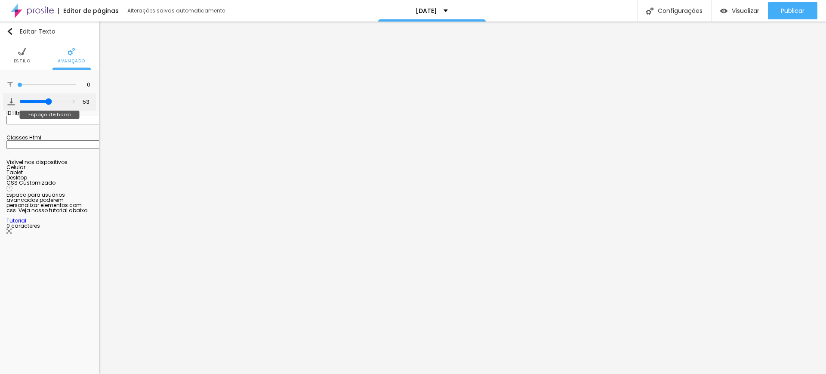  Describe the element at coordinates (49, 208) in the screenshot. I see `div: Espaco para usuários avançados poderem personalizar elementos com css. Veja nosso tutorial abaixo:` at that location.